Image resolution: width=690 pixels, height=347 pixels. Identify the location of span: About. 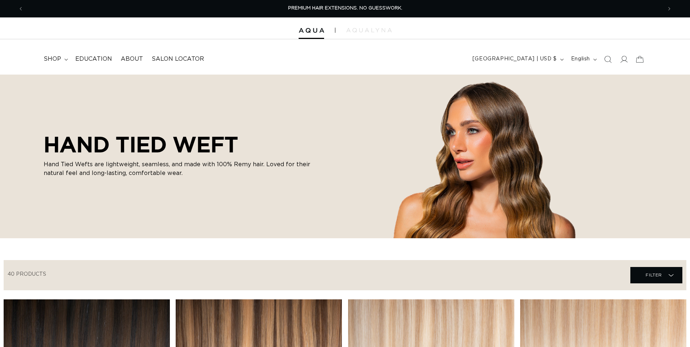
(132, 59).